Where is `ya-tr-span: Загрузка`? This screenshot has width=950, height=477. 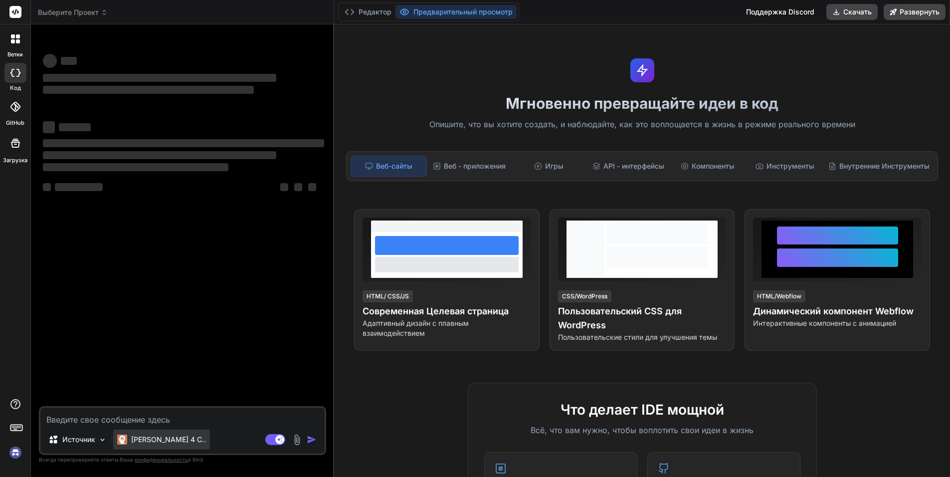 ya-tr-span: Загрузка is located at coordinates (15, 160).